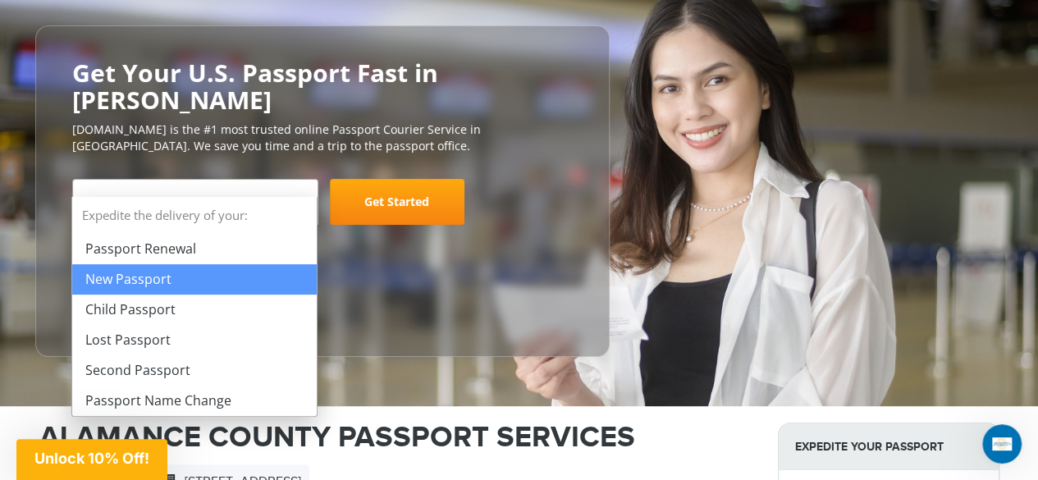  I want to click on strong: Expedite Your Passport, so click(889, 446).